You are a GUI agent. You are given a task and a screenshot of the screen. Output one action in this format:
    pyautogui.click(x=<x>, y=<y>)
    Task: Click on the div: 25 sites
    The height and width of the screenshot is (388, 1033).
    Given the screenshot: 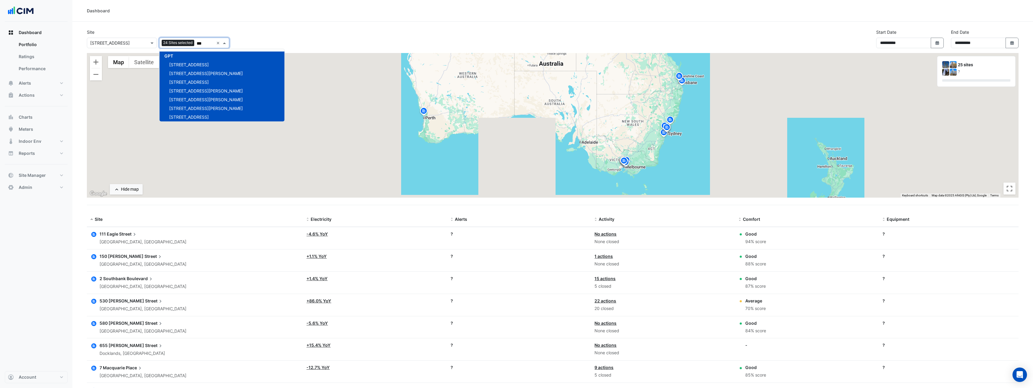 What is the action you would take?
    pyautogui.click(x=984, y=65)
    